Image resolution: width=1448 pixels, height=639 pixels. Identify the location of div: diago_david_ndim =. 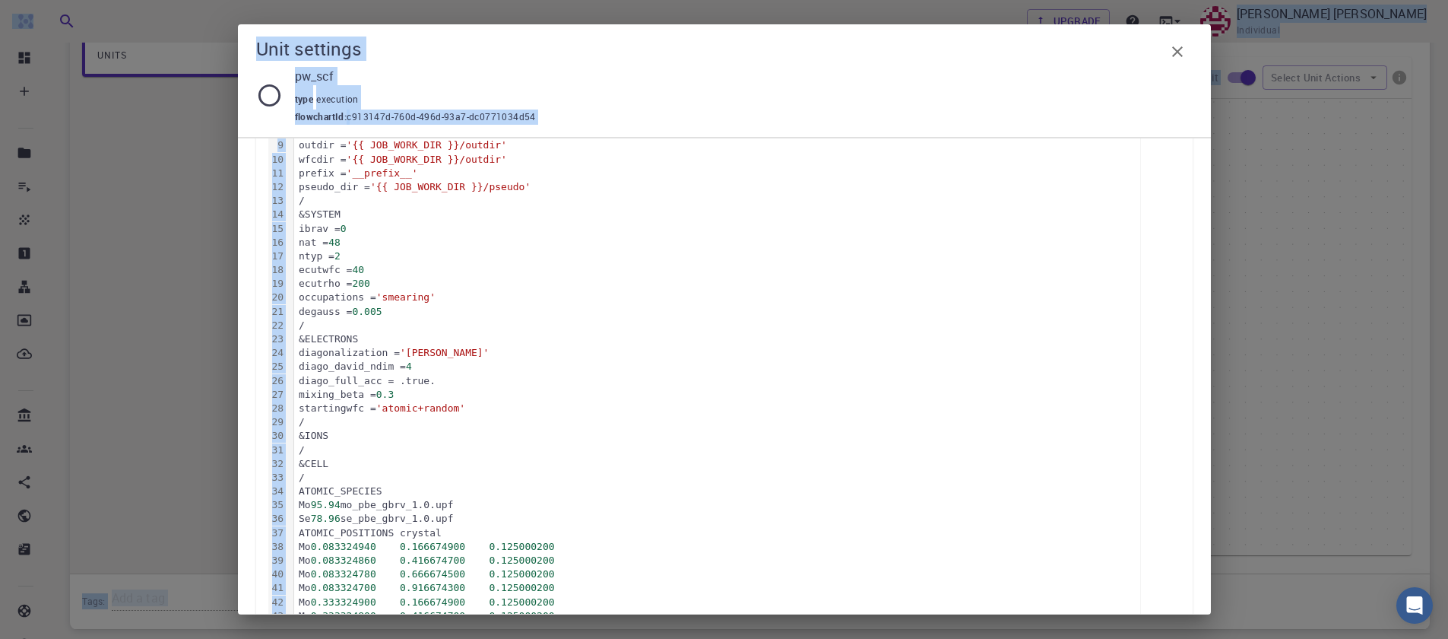
(717, 366).